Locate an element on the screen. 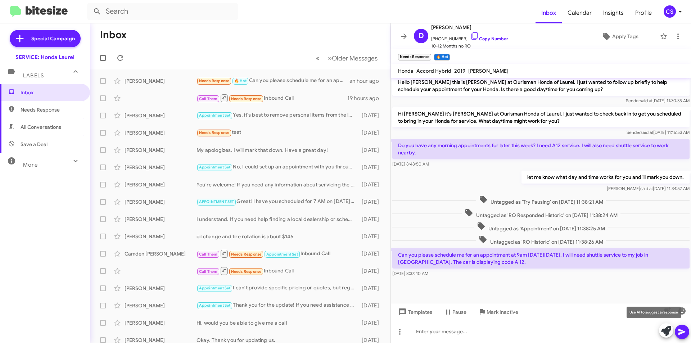  span: 2019 is located at coordinates (460, 71).